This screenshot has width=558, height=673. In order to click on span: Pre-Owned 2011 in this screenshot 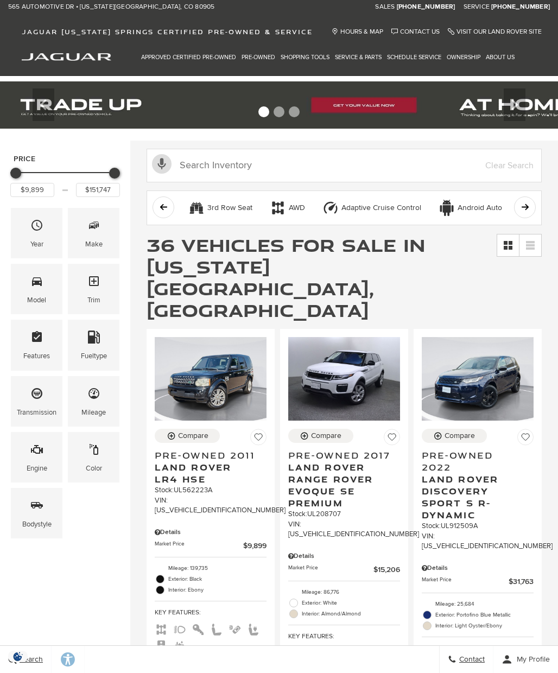, I will do `click(206, 455)`.